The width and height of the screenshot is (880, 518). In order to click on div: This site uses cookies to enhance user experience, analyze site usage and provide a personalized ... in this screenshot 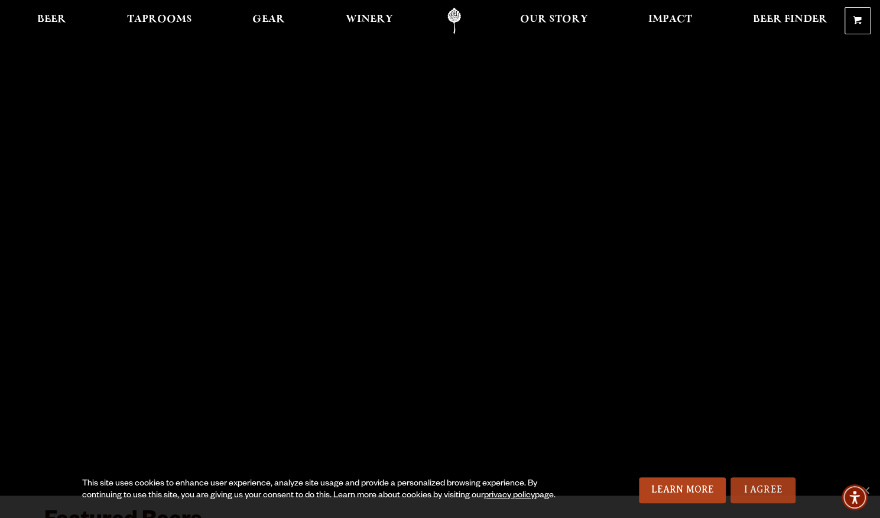, I will do `click(328, 490)`.